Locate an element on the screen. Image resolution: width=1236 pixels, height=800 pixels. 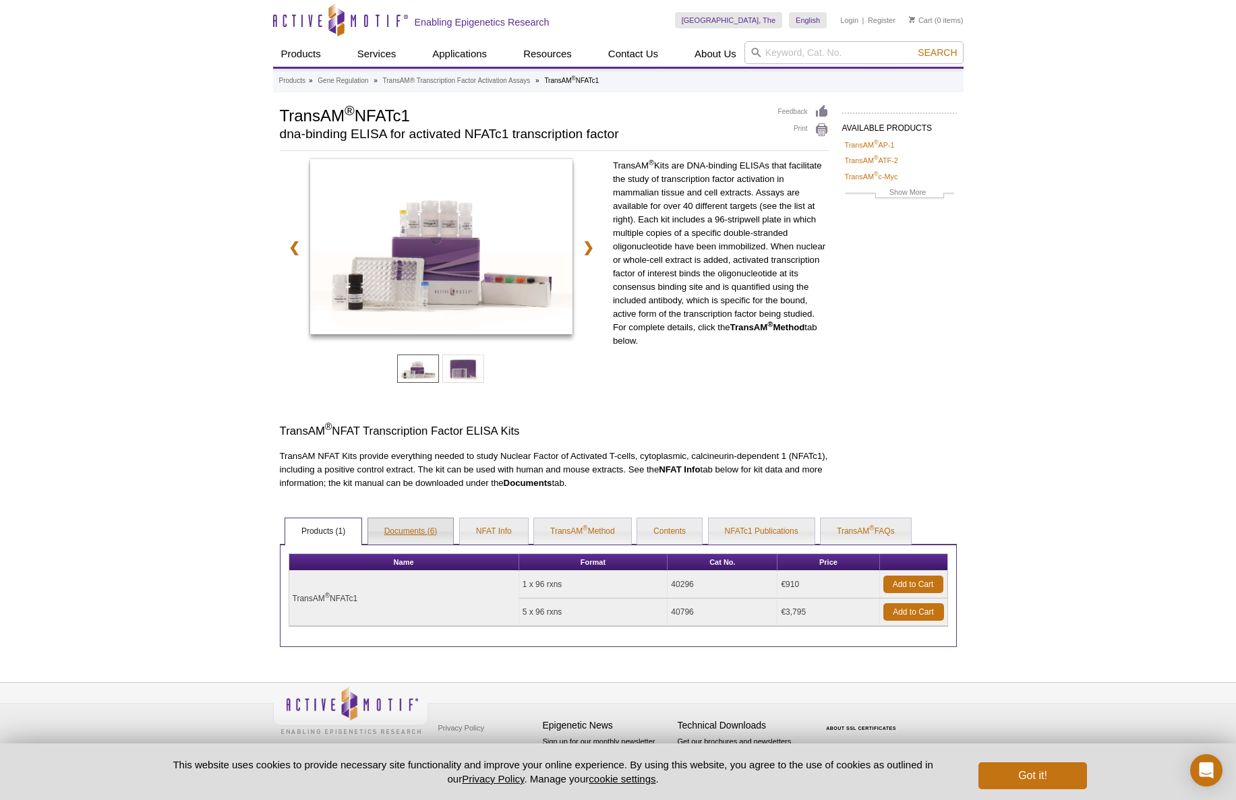
h2: Enabling Epigenetics Research is located at coordinates (482, 22).